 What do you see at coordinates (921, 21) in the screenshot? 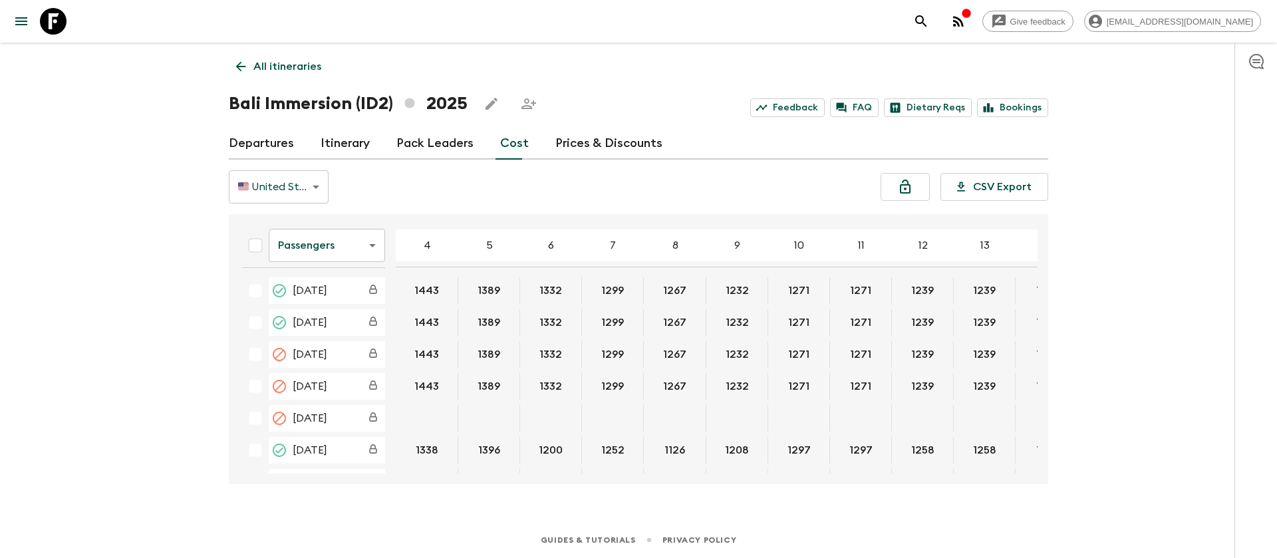
I see `button: search adventures` at bounding box center [921, 21].